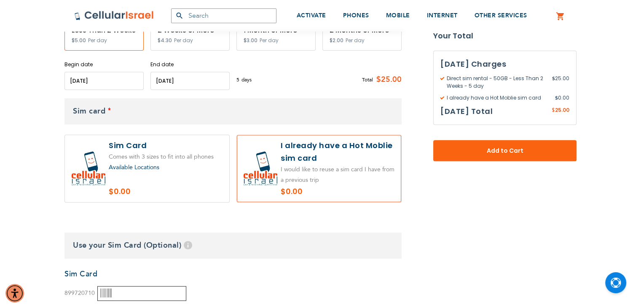 The height and width of the screenshot is (308, 641). What do you see at coordinates (505, 36) in the screenshot?
I see `strong: Your Total` at bounding box center [505, 36].